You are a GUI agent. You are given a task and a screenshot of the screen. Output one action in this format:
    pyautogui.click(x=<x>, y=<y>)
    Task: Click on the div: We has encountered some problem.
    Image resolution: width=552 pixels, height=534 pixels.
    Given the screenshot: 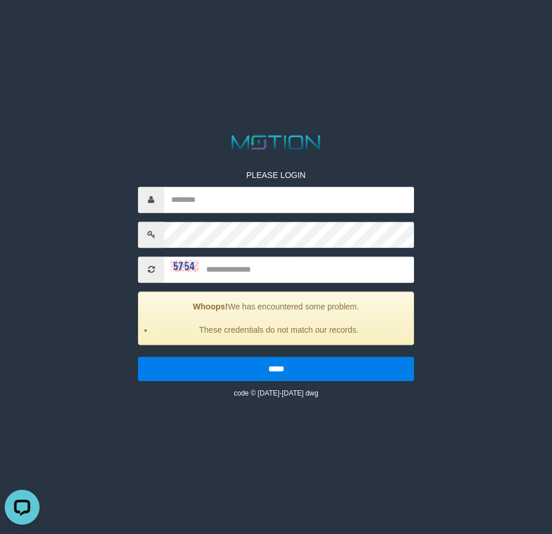 What is the action you would take?
    pyautogui.click(x=276, y=318)
    